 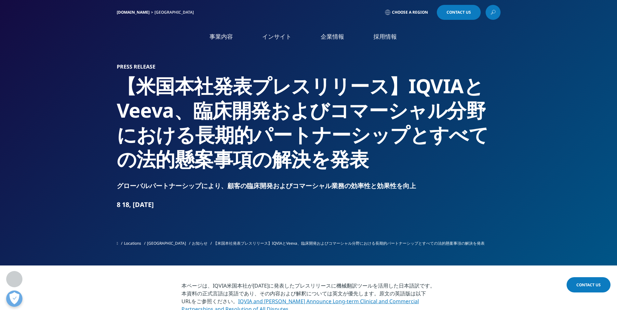 I want to click on a: インサイト, so click(x=277, y=36).